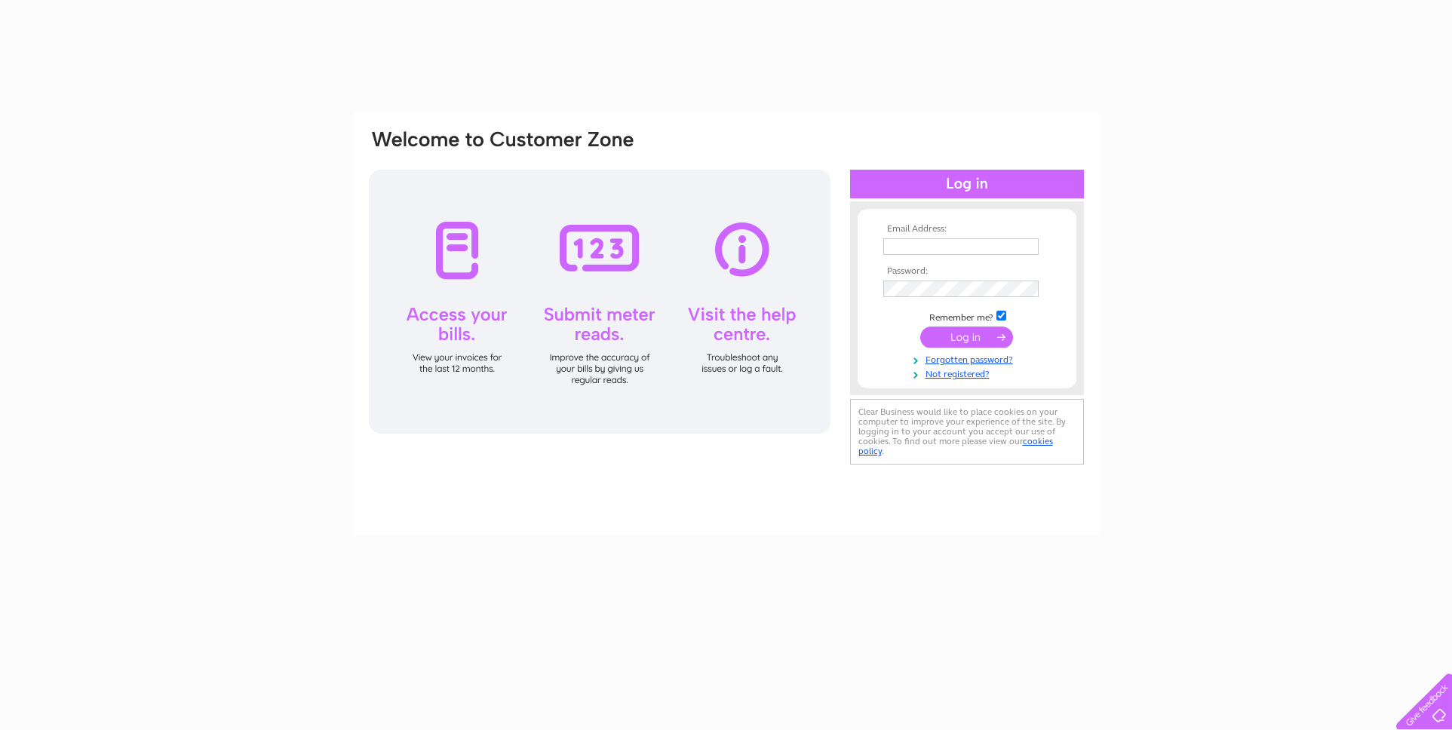  I want to click on a: cookies policy, so click(955, 446).